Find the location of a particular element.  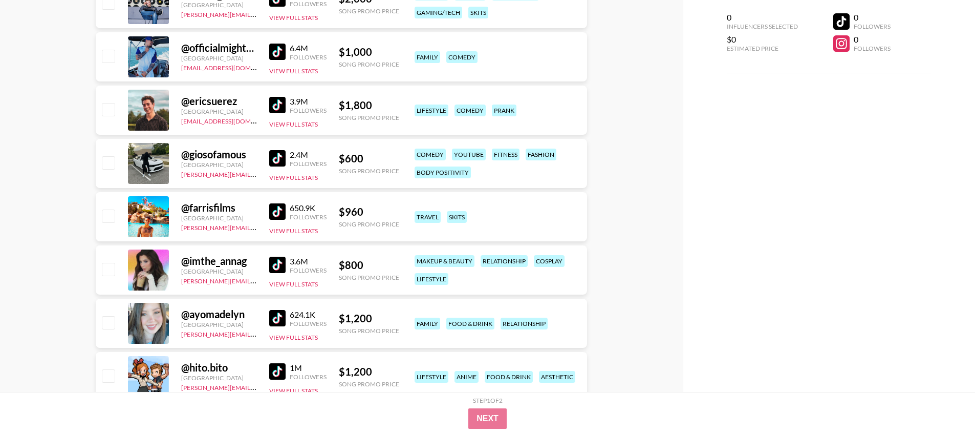

div: 1M is located at coordinates (308, 368).